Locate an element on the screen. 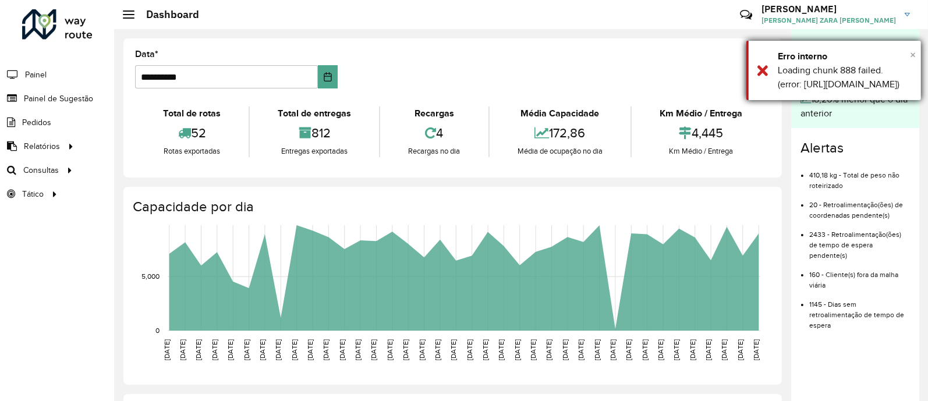 Image resolution: width=928 pixels, height=401 pixels. div: 812 is located at coordinates (314, 133).